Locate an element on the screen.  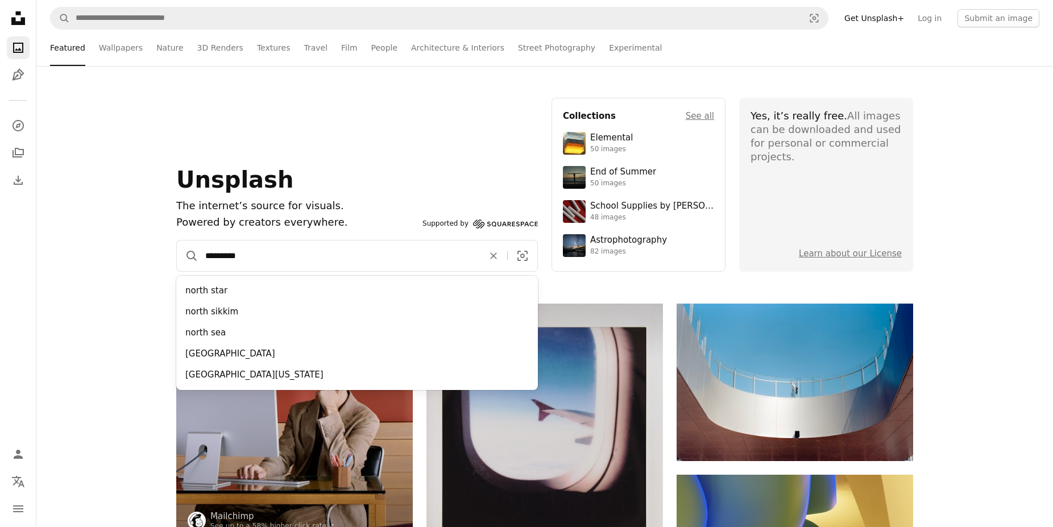
div: 82 images is located at coordinates (628, 252).